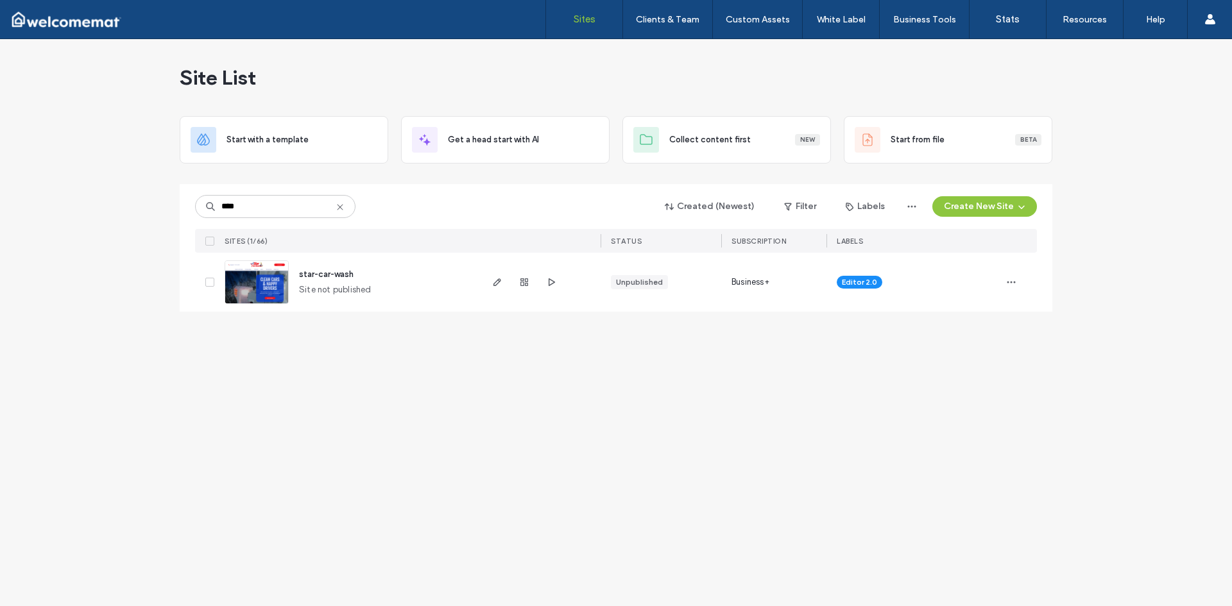 Image resolution: width=1232 pixels, height=606 pixels. I want to click on span: Get a head start with AI, so click(493, 140).